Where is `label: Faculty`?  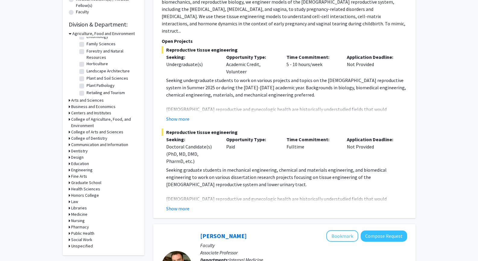
label: Faculty is located at coordinates (82, 12).